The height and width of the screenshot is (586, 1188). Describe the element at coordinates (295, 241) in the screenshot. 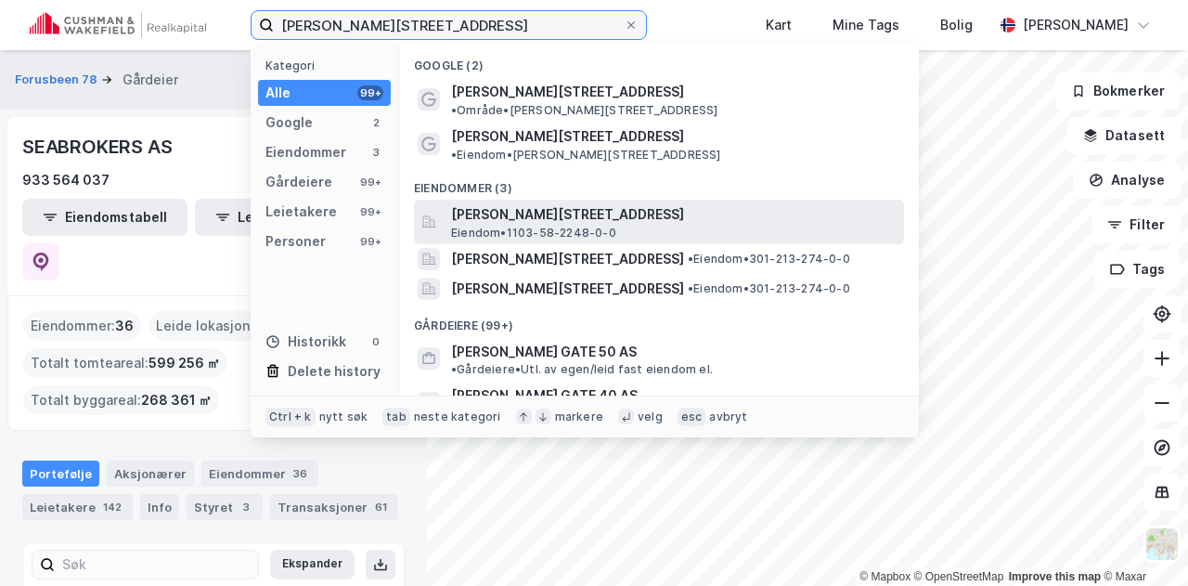

I see `div: Personer` at that location.